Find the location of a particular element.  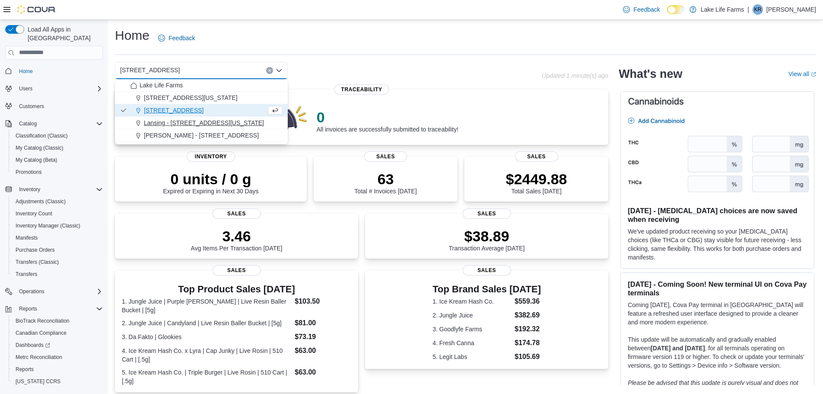

span: Users is located at coordinates (59, 89).